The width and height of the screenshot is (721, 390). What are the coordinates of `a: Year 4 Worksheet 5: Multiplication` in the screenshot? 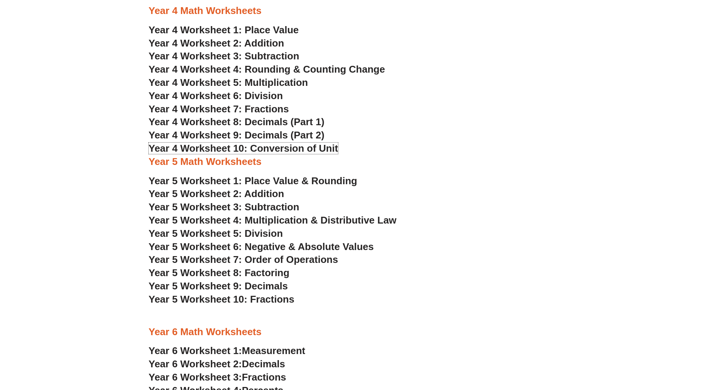 It's located at (228, 82).